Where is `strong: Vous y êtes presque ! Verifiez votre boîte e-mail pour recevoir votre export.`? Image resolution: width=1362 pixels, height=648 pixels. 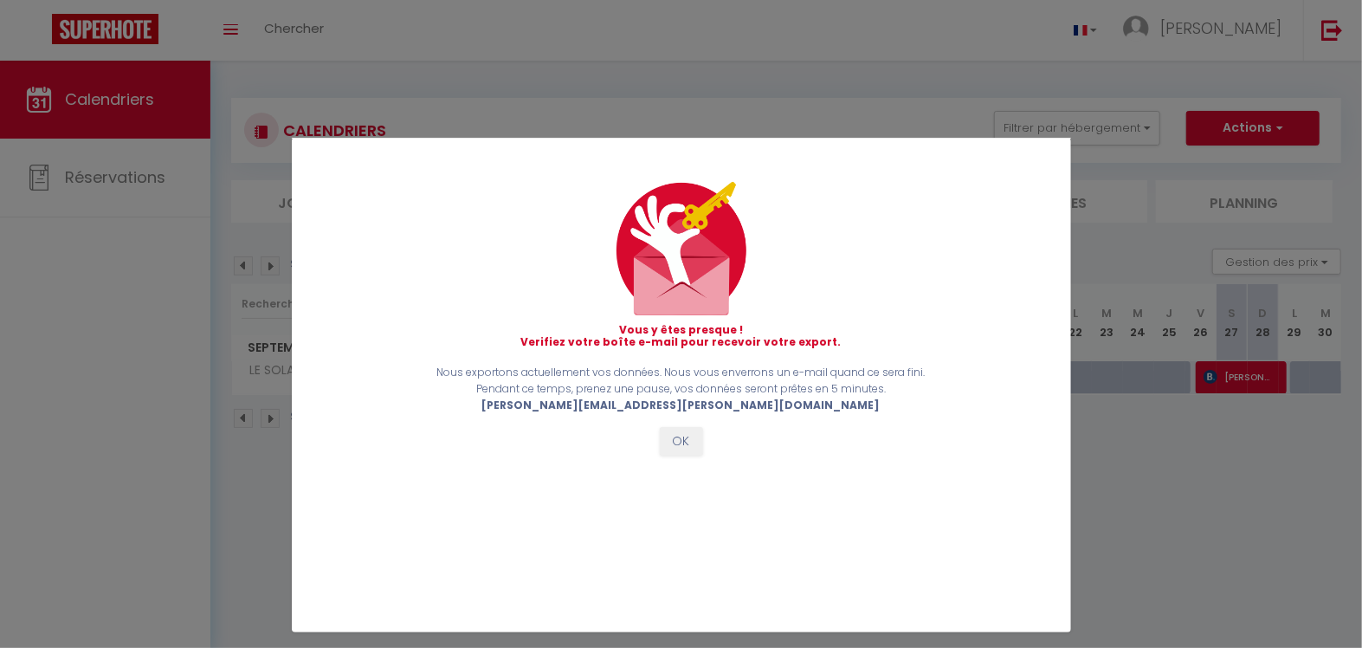 strong: Vous y êtes presque ! Verifiez votre boîte e-mail pour recevoir votre export. is located at coordinates (682, 335).